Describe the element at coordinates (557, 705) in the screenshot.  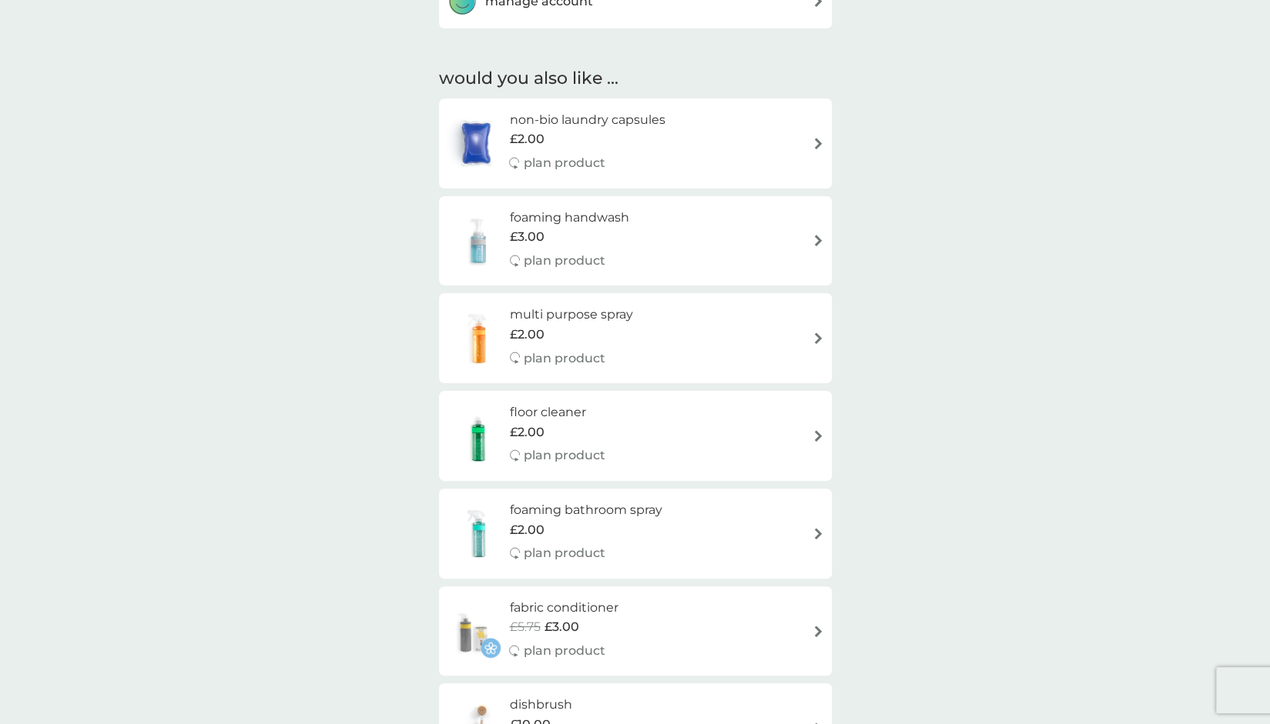
I see `h6: dishbrush` at that location.